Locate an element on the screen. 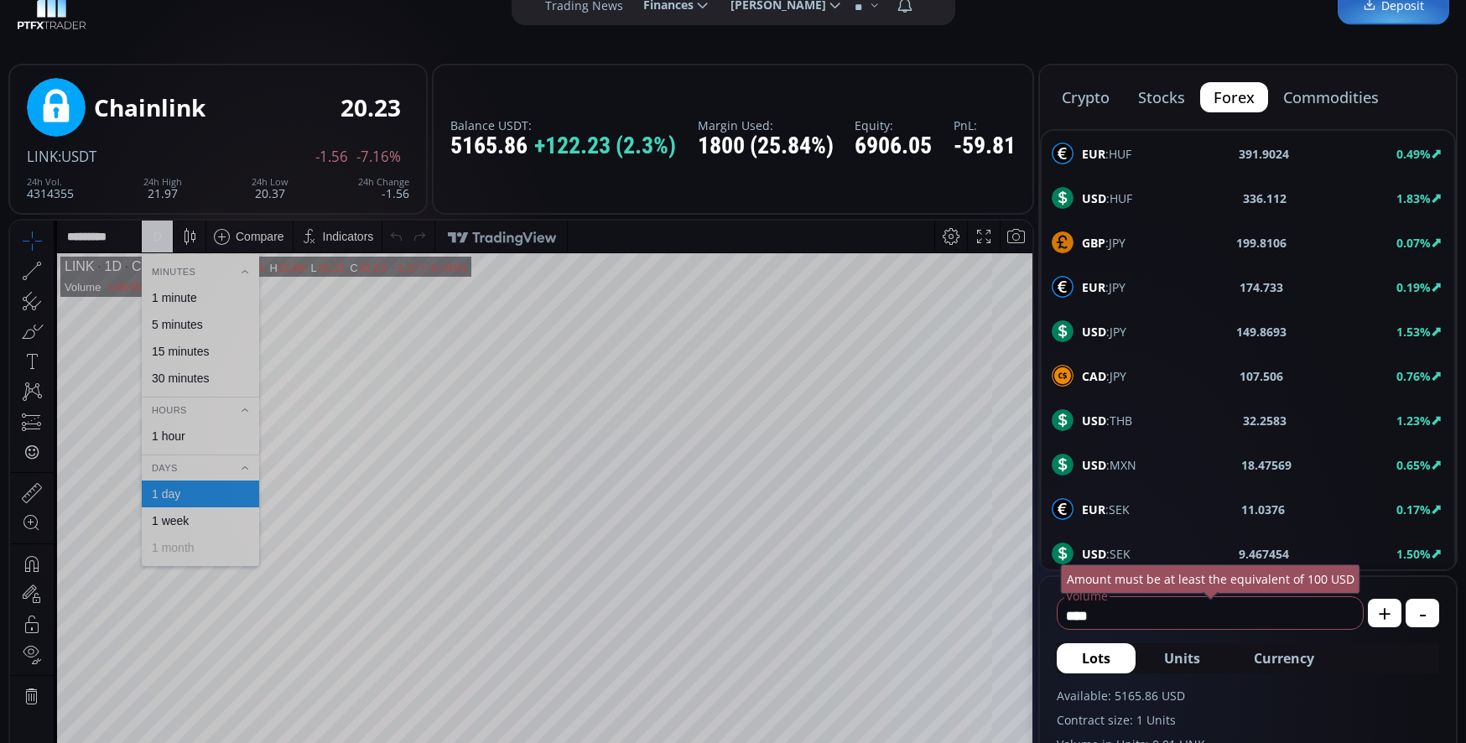 Image resolution: width=1466 pixels, height=743 pixels. span: :THB is located at coordinates (1107, 420).